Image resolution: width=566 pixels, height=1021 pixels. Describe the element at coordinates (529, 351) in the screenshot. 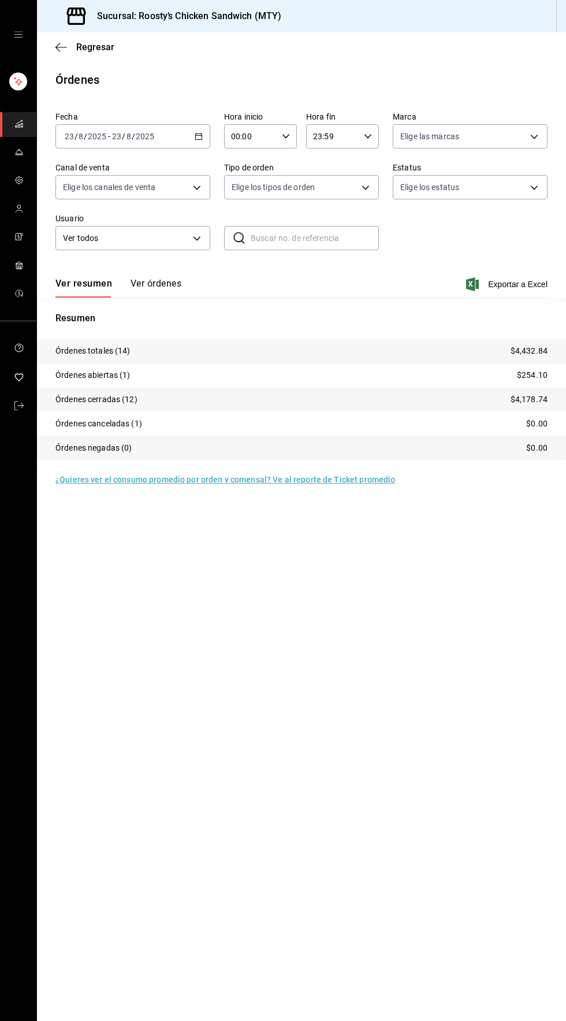

I see `p: $4,432.84` at that location.